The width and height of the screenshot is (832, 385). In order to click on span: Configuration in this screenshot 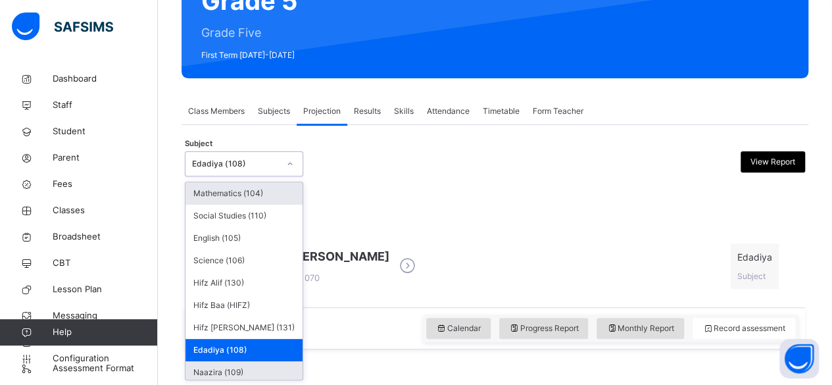, I will do `click(105, 358)`.